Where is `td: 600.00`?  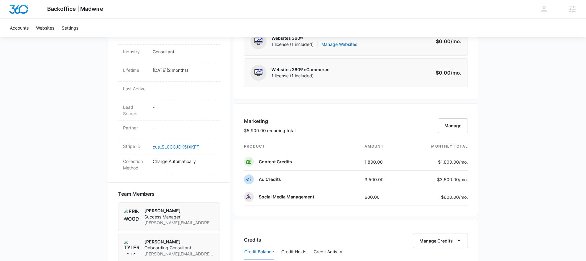
td: 600.00 is located at coordinates (382, 197).